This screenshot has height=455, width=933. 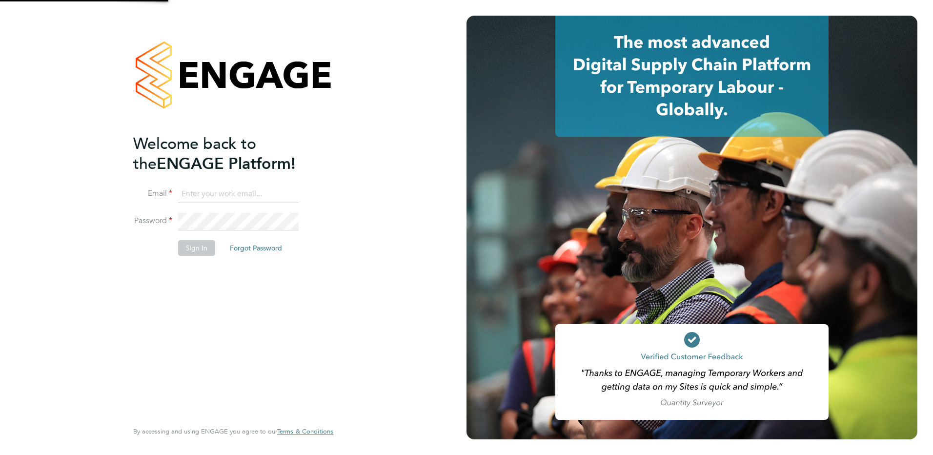 I want to click on span: Terms & Conditions, so click(x=305, y=431).